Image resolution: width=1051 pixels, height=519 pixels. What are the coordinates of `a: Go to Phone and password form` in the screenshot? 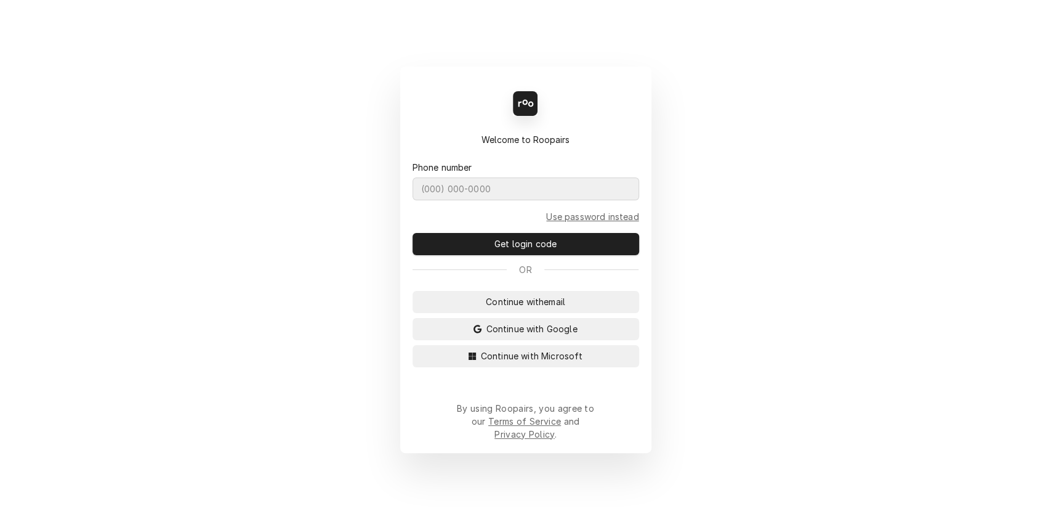 It's located at (593, 216).